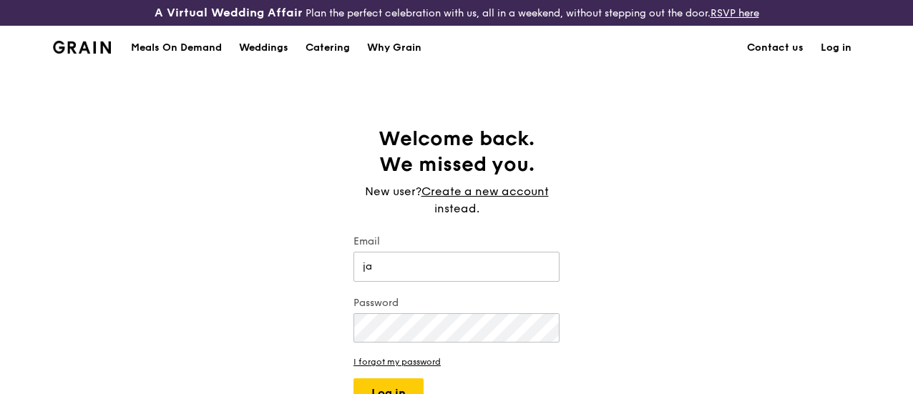 The width and height of the screenshot is (913, 394). I want to click on div: Catering, so click(328, 48).